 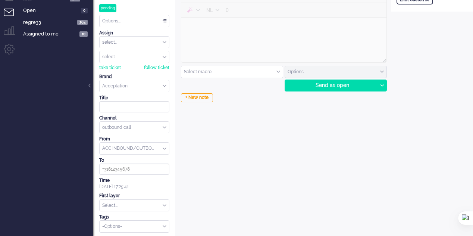 I want to click on div: First layer, so click(x=134, y=196).